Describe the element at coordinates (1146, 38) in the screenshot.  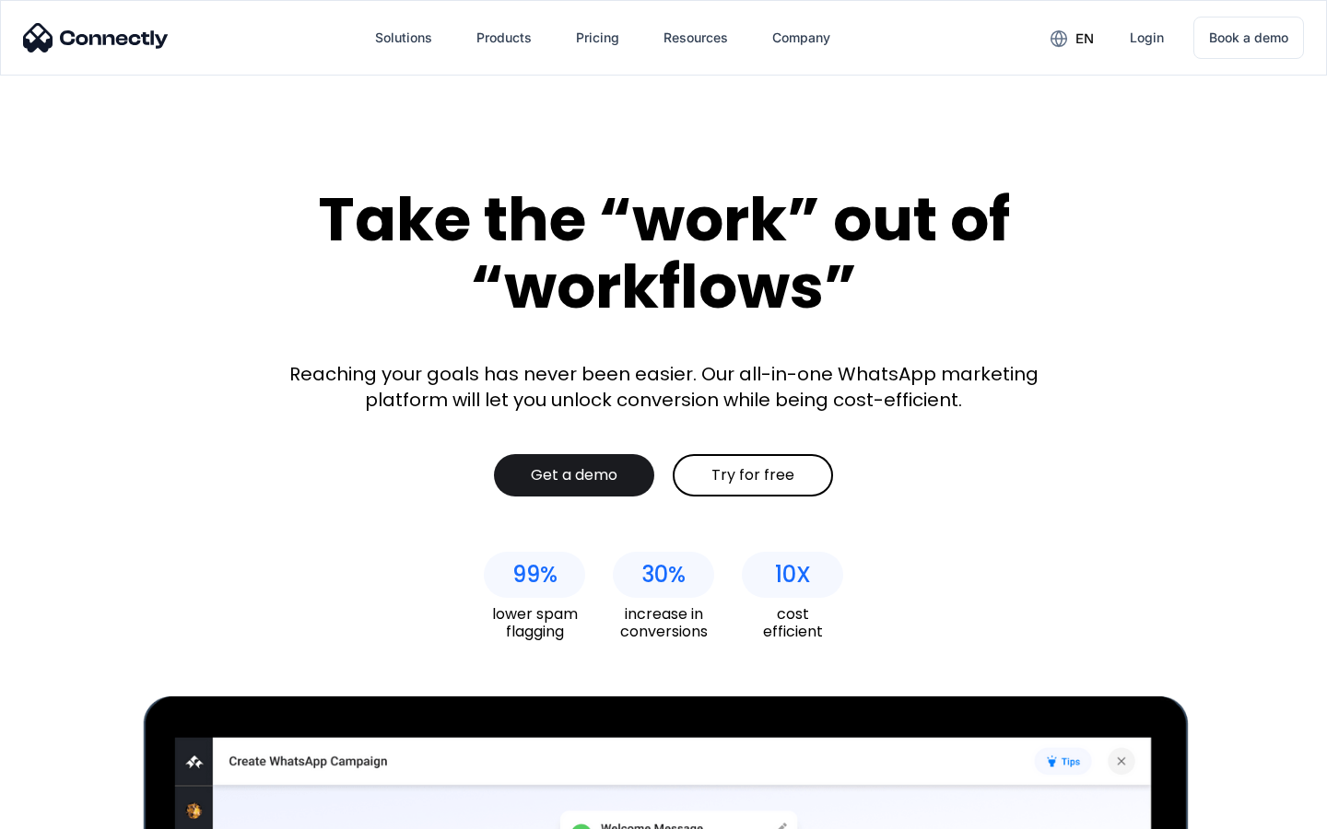
I see `a: Login` at that location.